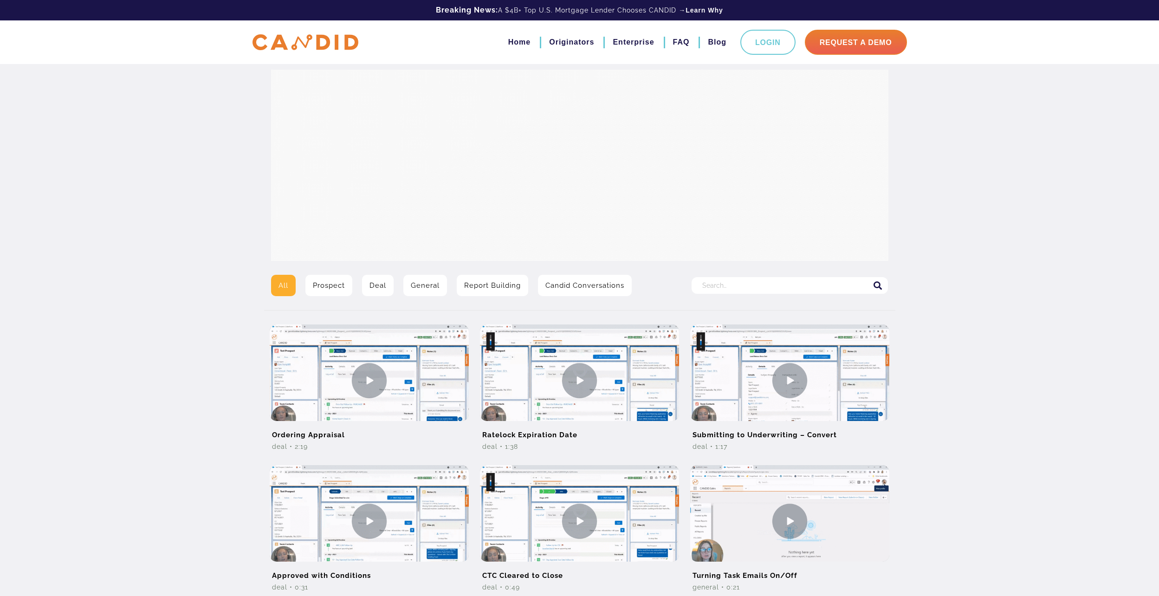  Describe the element at coordinates (369, 431) in the screenshot. I see `h2: Ordering Appraisal` at that location.